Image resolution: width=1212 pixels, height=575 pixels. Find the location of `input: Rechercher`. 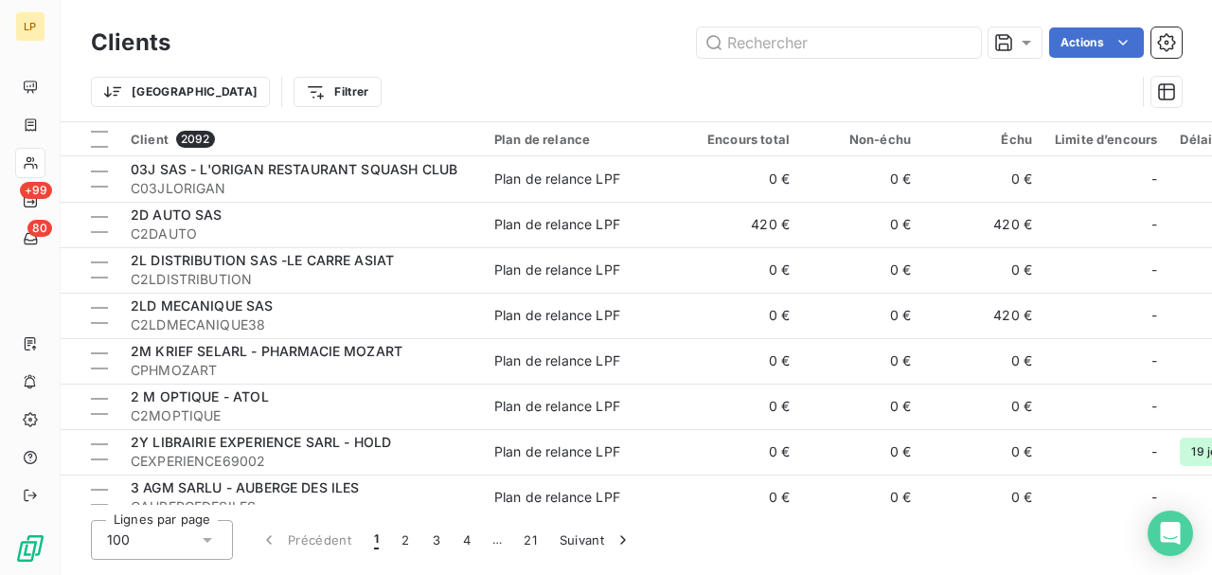

input: Rechercher is located at coordinates (839, 43).